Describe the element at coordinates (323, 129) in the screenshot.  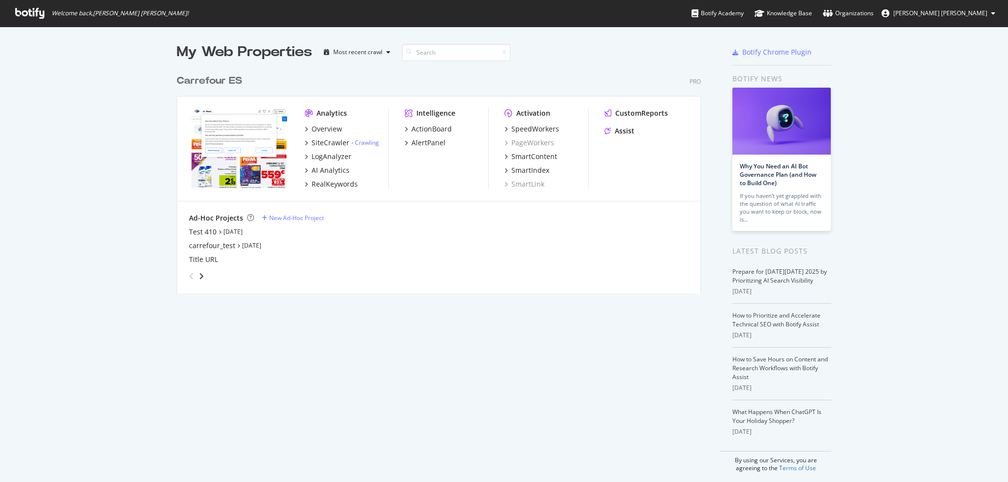
I see `a: Overview` at that location.